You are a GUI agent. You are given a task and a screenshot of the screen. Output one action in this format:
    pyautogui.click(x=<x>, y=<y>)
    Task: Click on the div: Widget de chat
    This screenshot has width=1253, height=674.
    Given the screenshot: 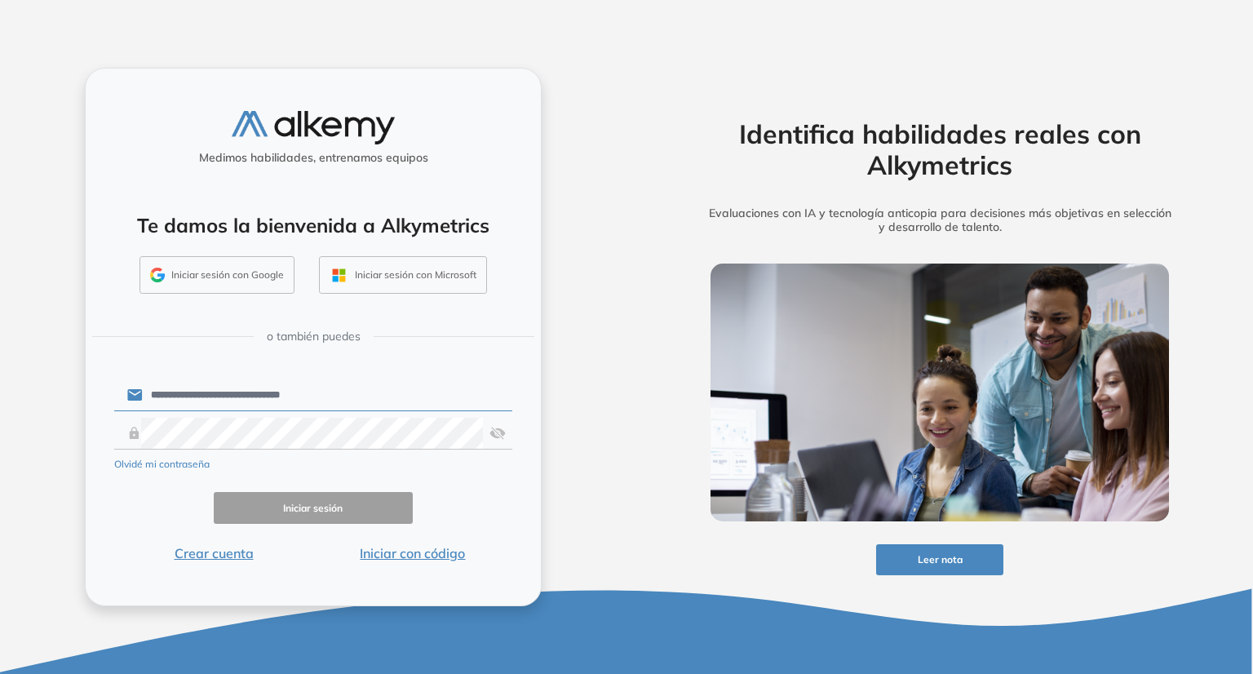 What is the action you would take?
    pyautogui.click(x=1107, y=579)
    